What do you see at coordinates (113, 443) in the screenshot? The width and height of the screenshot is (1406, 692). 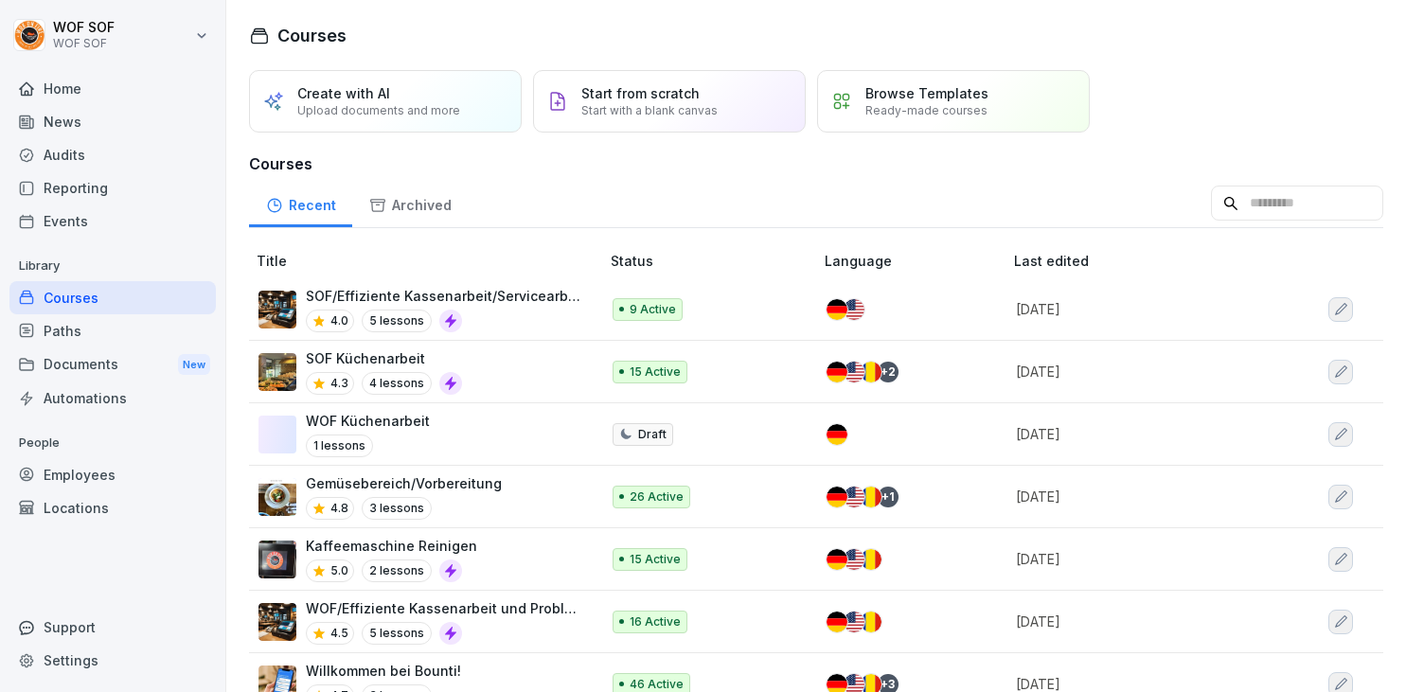 I see `p: People` at bounding box center [113, 443].